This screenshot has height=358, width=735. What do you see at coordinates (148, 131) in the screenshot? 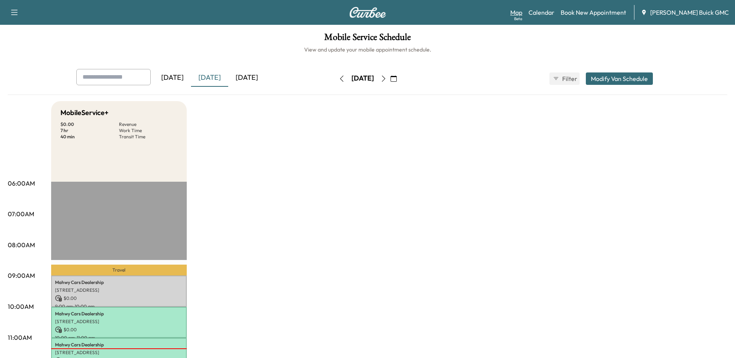
I see `p: Work Time` at bounding box center [148, 131].